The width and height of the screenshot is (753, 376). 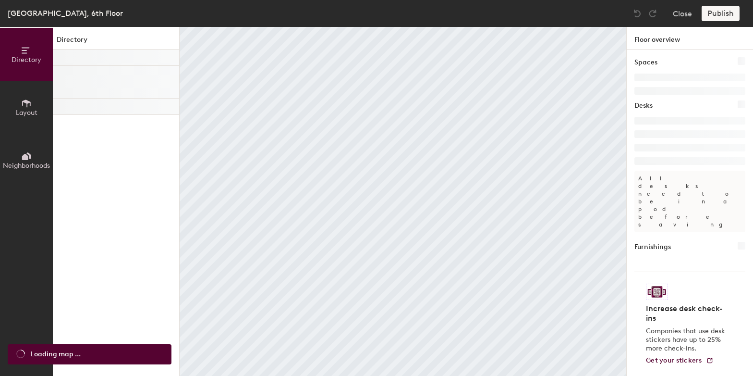 I want to click on canvas: Map, so click(x=403, y=201).